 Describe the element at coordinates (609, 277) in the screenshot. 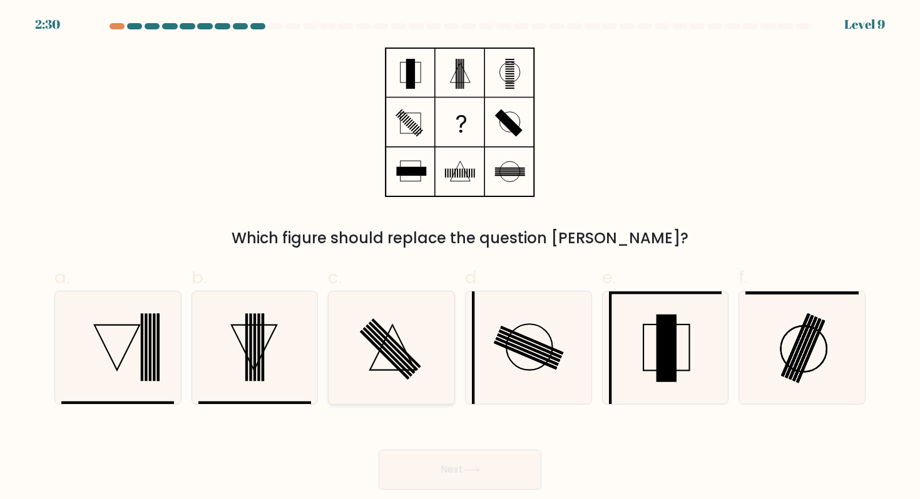

I see `span: e.` at that location.